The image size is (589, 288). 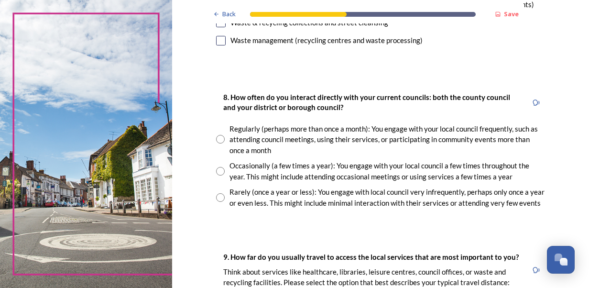 What do you see at coordinates (327, 40) in the screenshot?
I see `div: Waste management (recycling centres and waste processing)` at bounding box center [327, 40].